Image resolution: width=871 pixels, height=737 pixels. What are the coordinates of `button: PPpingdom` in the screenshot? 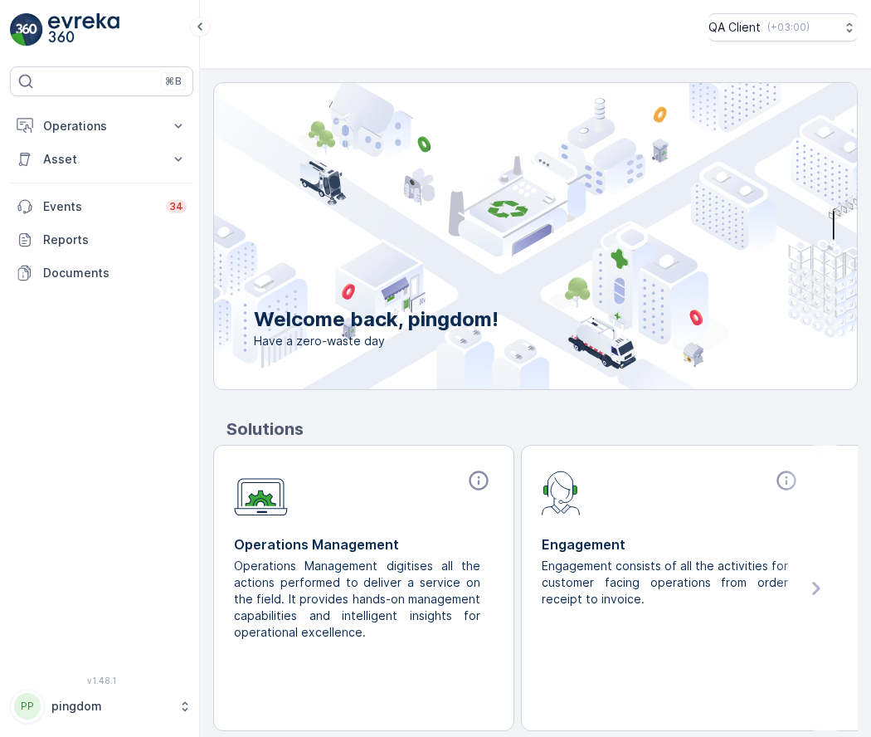 It's located at (101, 706).